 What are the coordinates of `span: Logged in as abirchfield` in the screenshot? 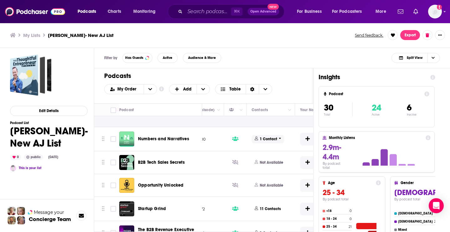 It's located at (435, 12).